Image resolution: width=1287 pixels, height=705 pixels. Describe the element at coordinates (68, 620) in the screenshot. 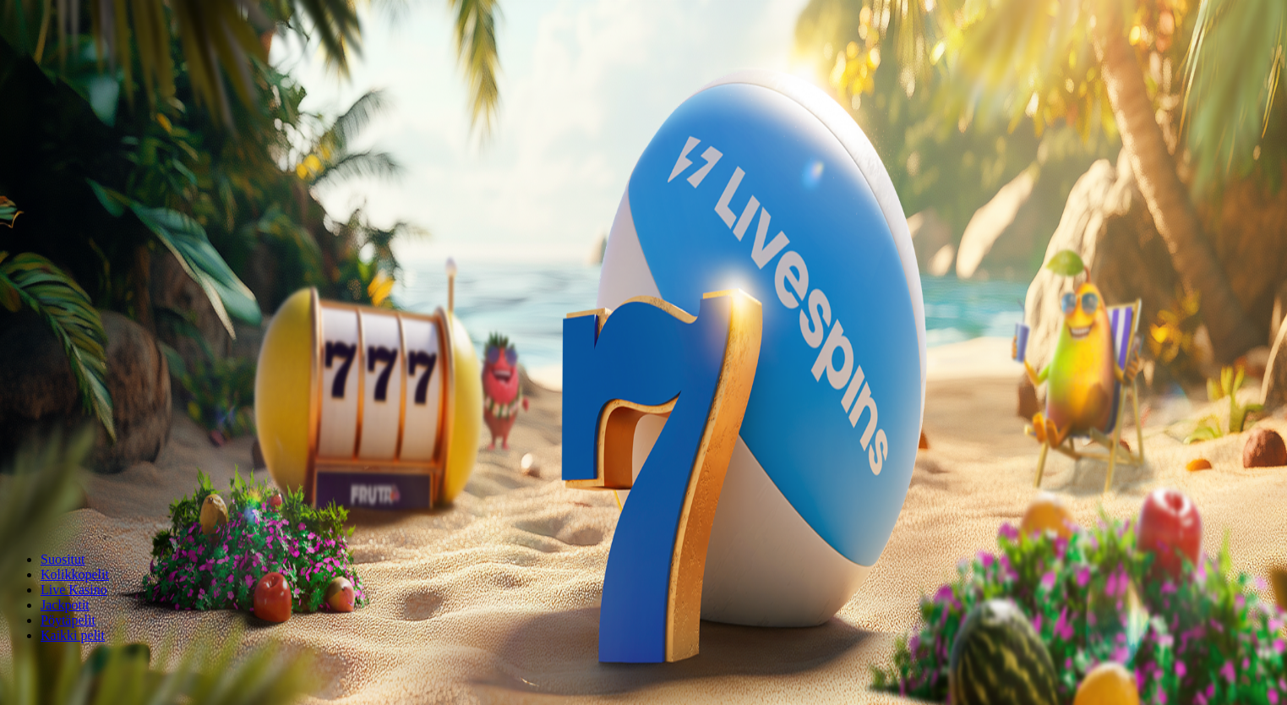

I see `a: Pöytäpelit` at that location.